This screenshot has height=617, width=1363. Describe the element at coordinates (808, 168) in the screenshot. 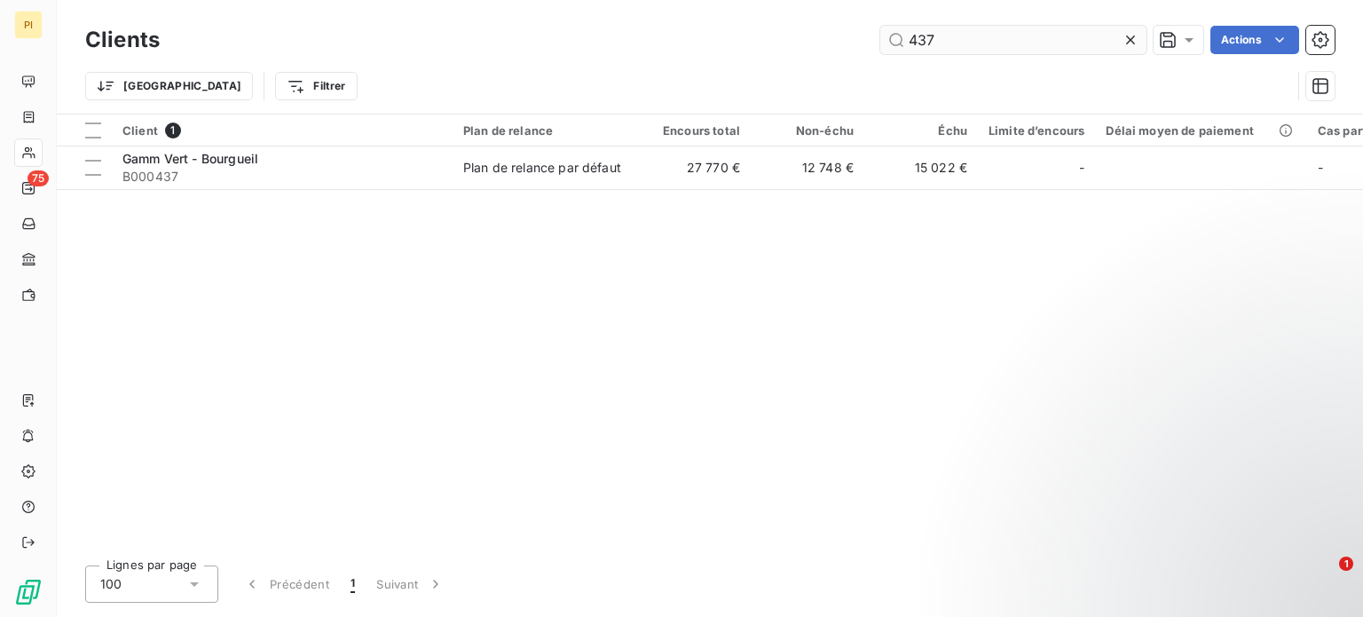

I see `td: 12 748 €` at that location.